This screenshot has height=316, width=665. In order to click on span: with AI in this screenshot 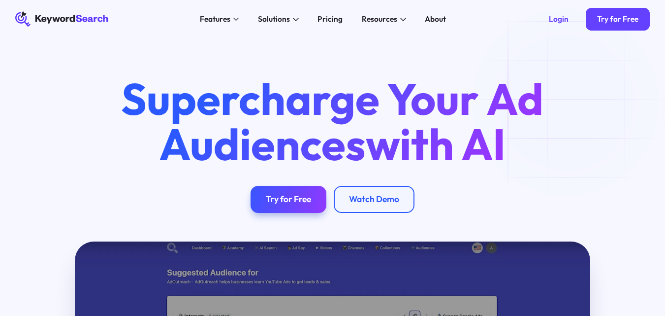, I will do `click(436, 144)`.